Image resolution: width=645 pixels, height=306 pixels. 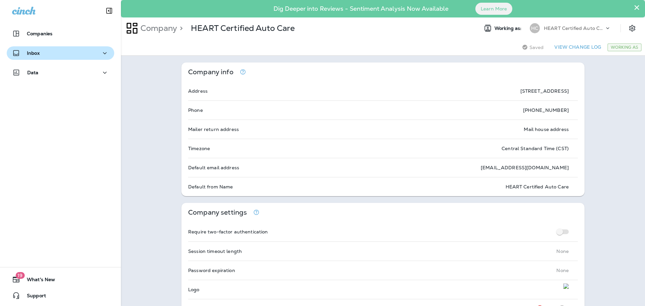 I want to click on button: Learn More, so click(x=494, y=9).